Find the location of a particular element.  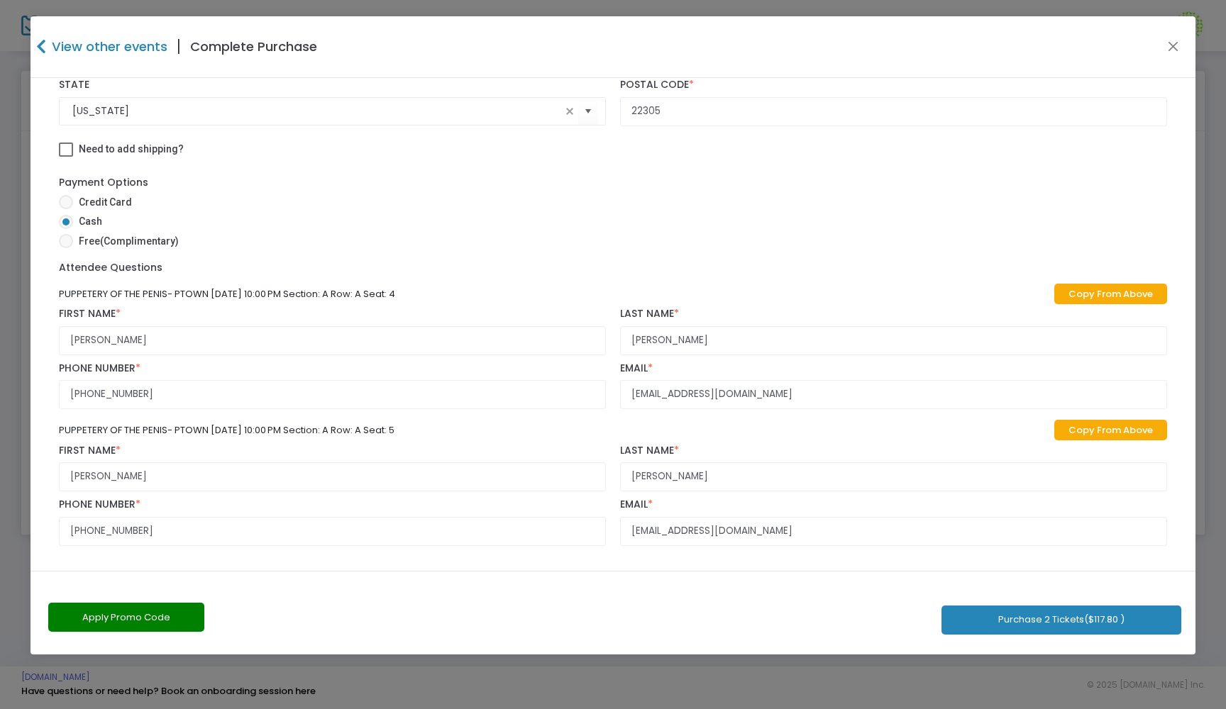

label: Payment Options is located at coordinates (104, 182).